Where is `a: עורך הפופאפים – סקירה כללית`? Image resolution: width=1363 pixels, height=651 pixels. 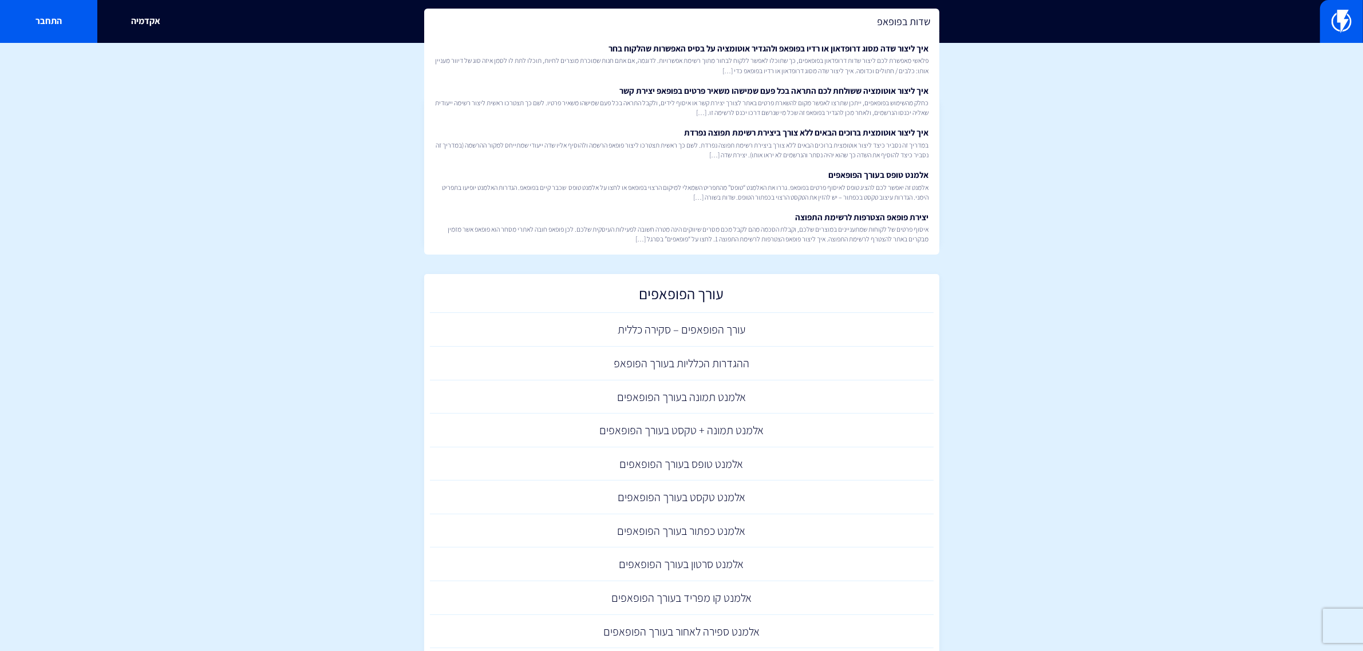
a: עורך הפופאפים – סקירה כללית is located at coordinates (682, 330).